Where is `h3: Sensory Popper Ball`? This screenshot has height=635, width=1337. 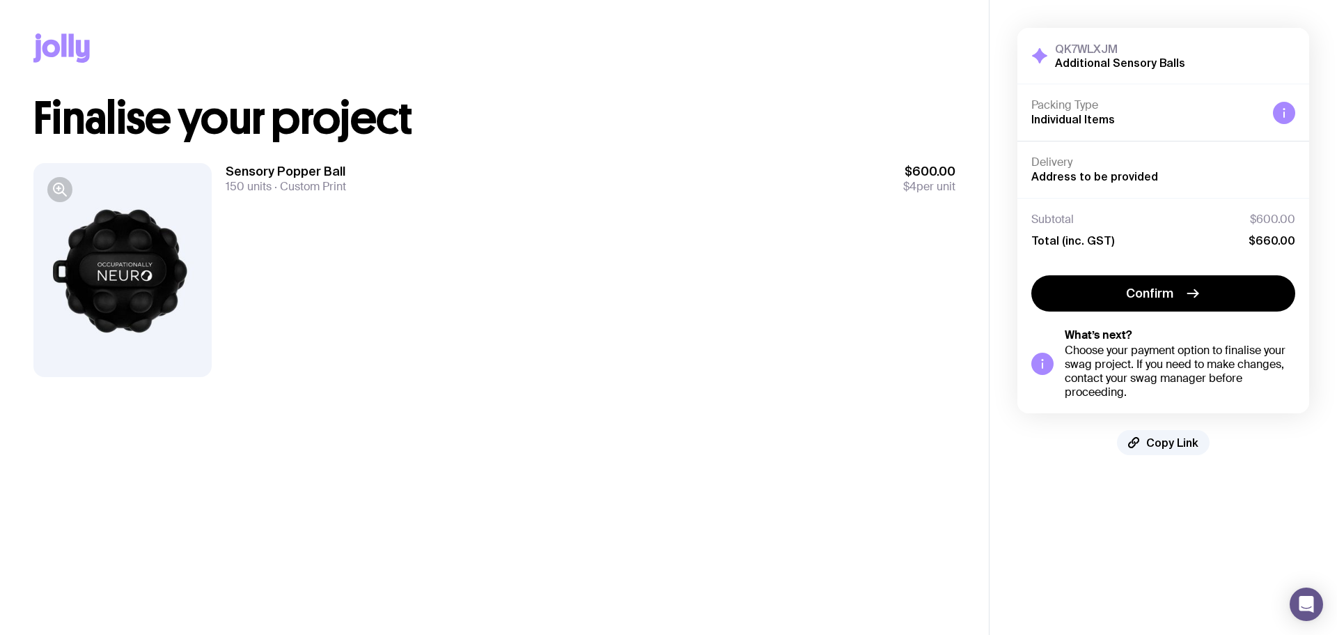
h3: Sensory Popper Ball is located at coordinates (286, 171).